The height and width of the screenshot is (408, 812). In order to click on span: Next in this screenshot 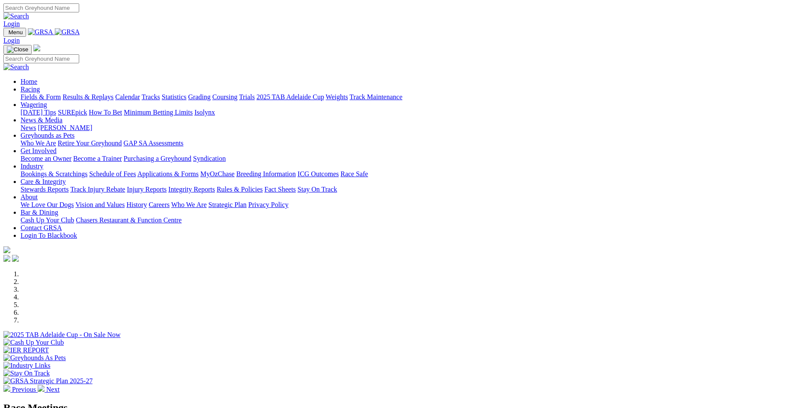, I will do `click(53, 389)`.